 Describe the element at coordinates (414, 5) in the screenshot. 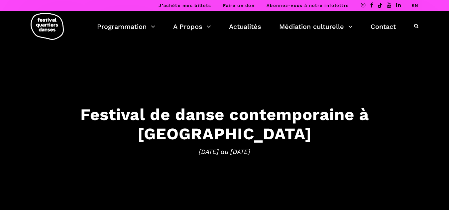

I see `a: EN` at that location.